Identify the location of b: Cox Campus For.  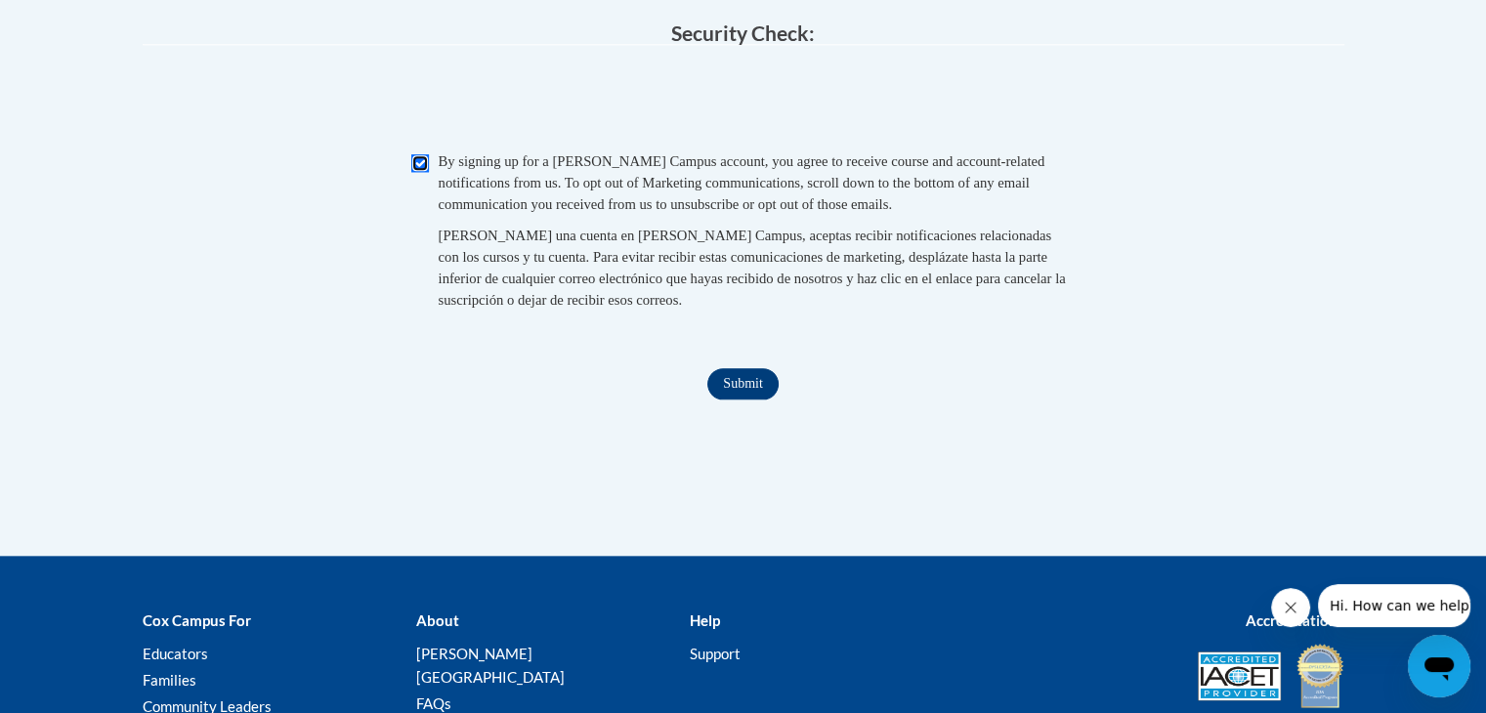
(196, 620).